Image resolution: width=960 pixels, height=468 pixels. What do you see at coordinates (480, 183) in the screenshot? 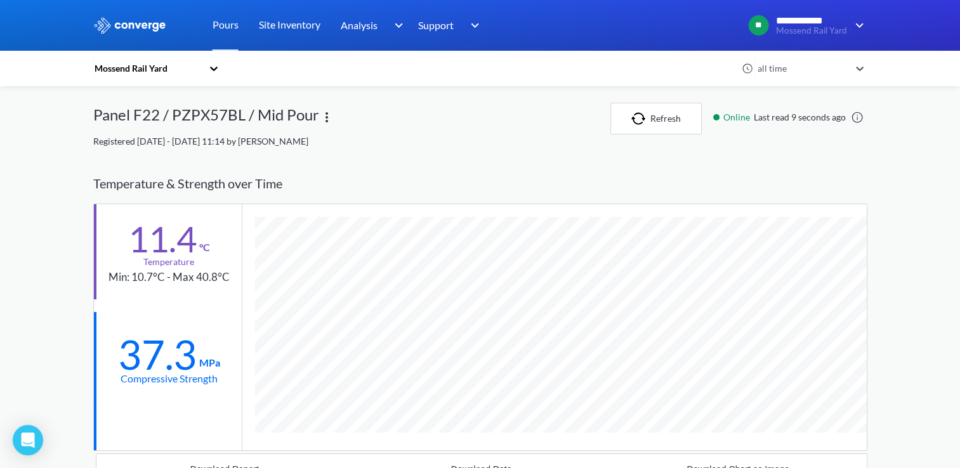
I see `div: Temperature & Strength over Time` at bounding box center [480, 183].